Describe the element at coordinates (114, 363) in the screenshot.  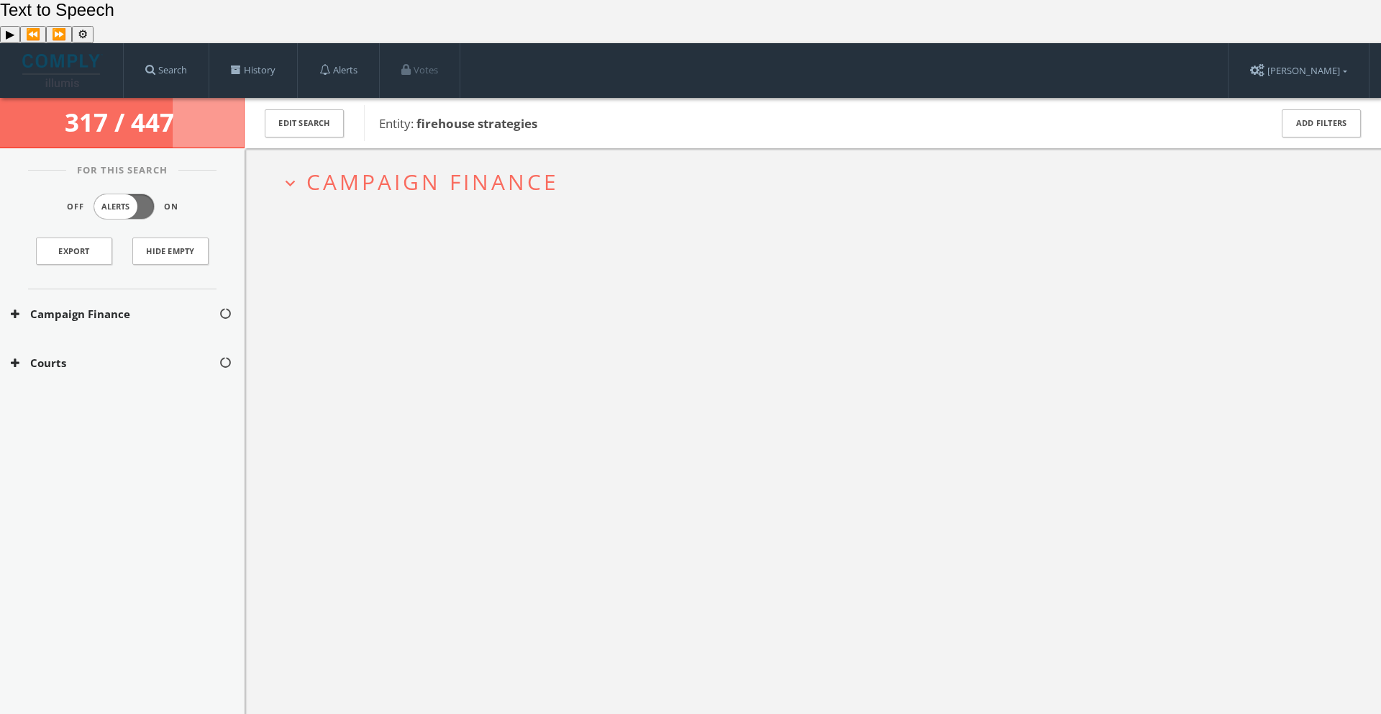
I see `button: Courts` at that location.